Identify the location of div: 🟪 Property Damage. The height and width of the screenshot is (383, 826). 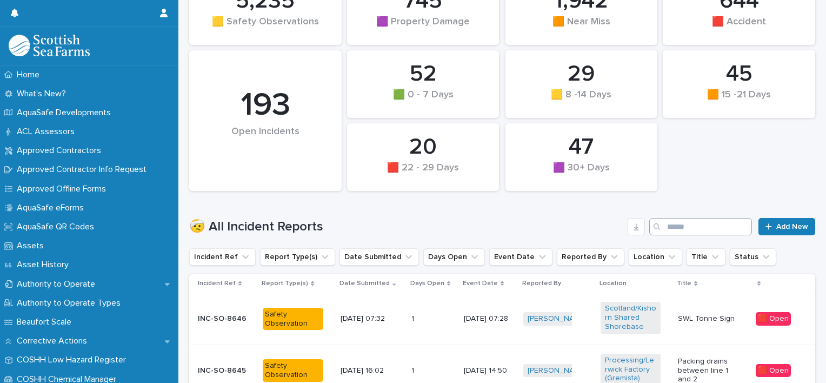
(423, 28).